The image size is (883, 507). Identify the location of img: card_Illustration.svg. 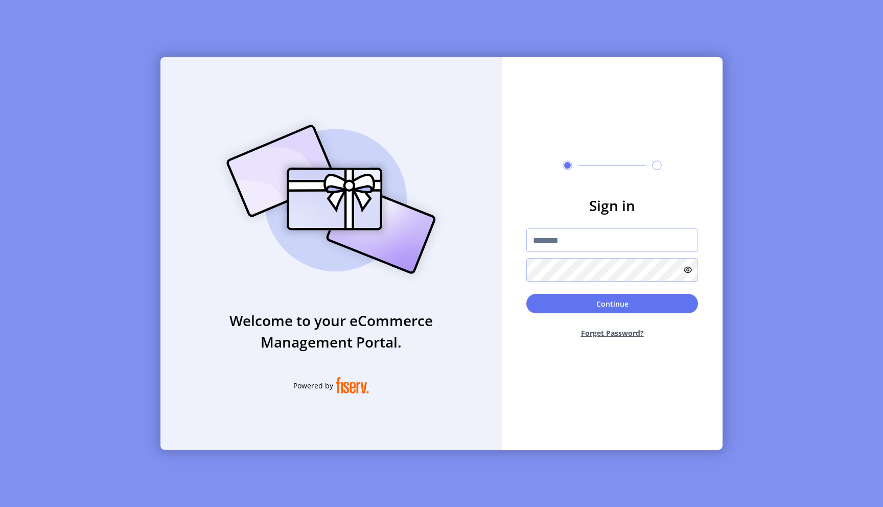
(331, 199).